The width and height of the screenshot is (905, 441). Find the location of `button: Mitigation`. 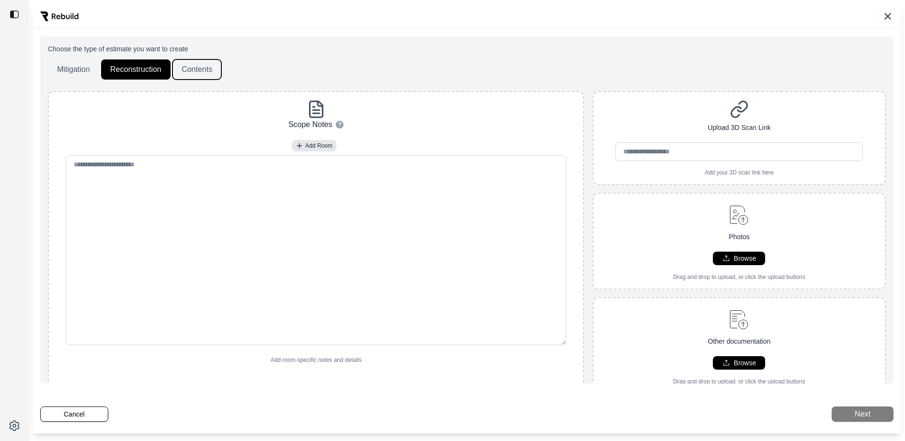

button: Mitigation is located at coordinates (73, 69).